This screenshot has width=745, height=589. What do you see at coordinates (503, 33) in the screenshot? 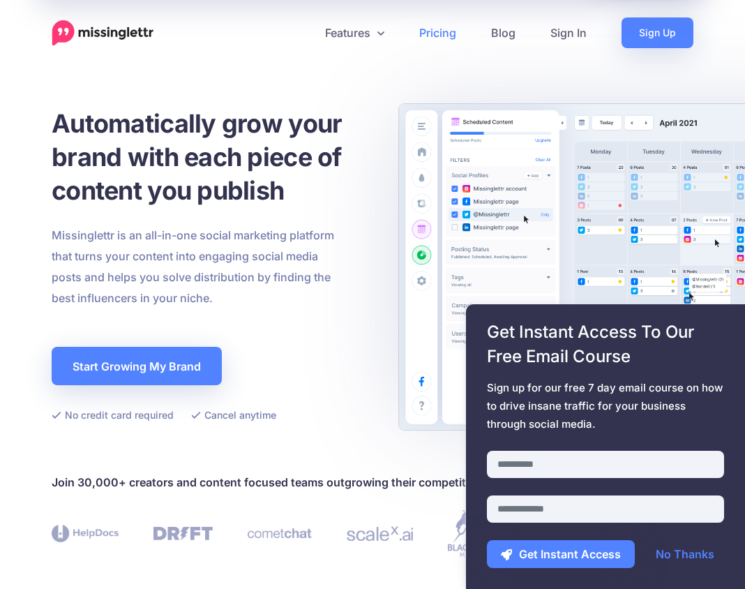
I see `a: Blog` at bounding box center [503, 33].